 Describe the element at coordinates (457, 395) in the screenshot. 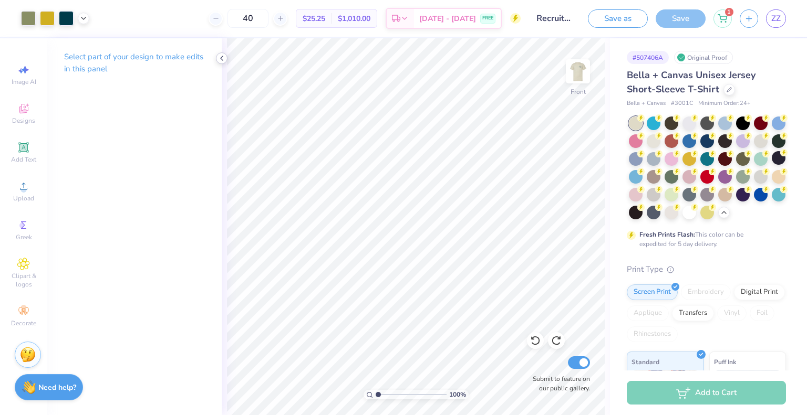

I see `span: 100 %` at that location.